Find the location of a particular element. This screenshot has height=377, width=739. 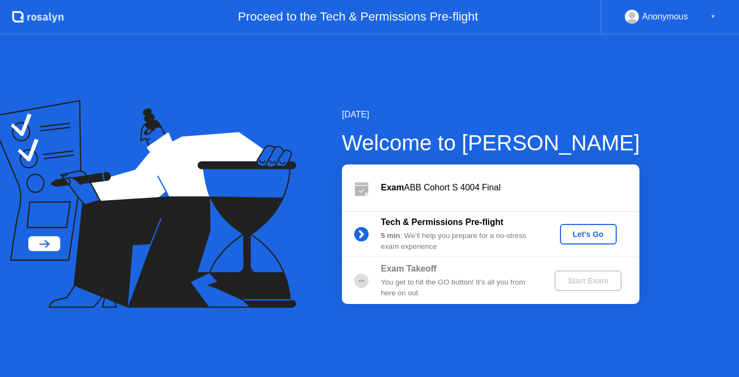

div: ABB Cohort S 4004 Final is located at coordinates (510, 188).